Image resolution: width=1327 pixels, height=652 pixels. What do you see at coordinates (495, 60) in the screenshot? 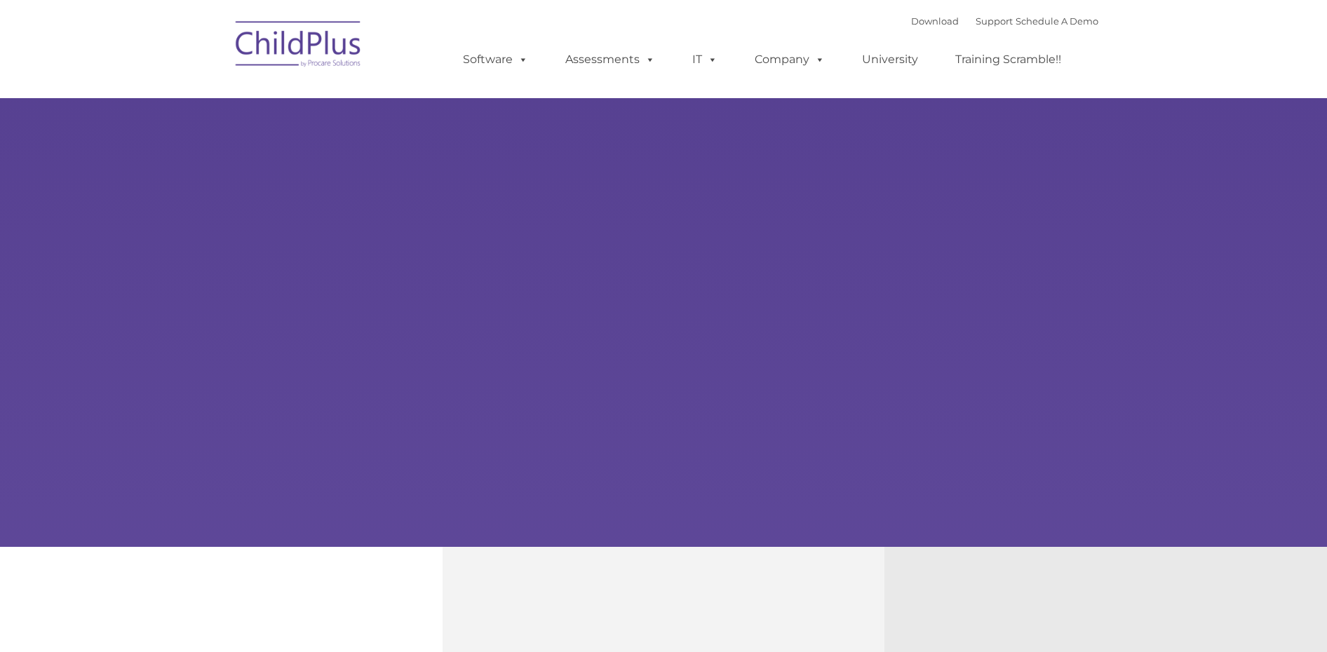
I see `a: Software` at bounding box center [495, 60].